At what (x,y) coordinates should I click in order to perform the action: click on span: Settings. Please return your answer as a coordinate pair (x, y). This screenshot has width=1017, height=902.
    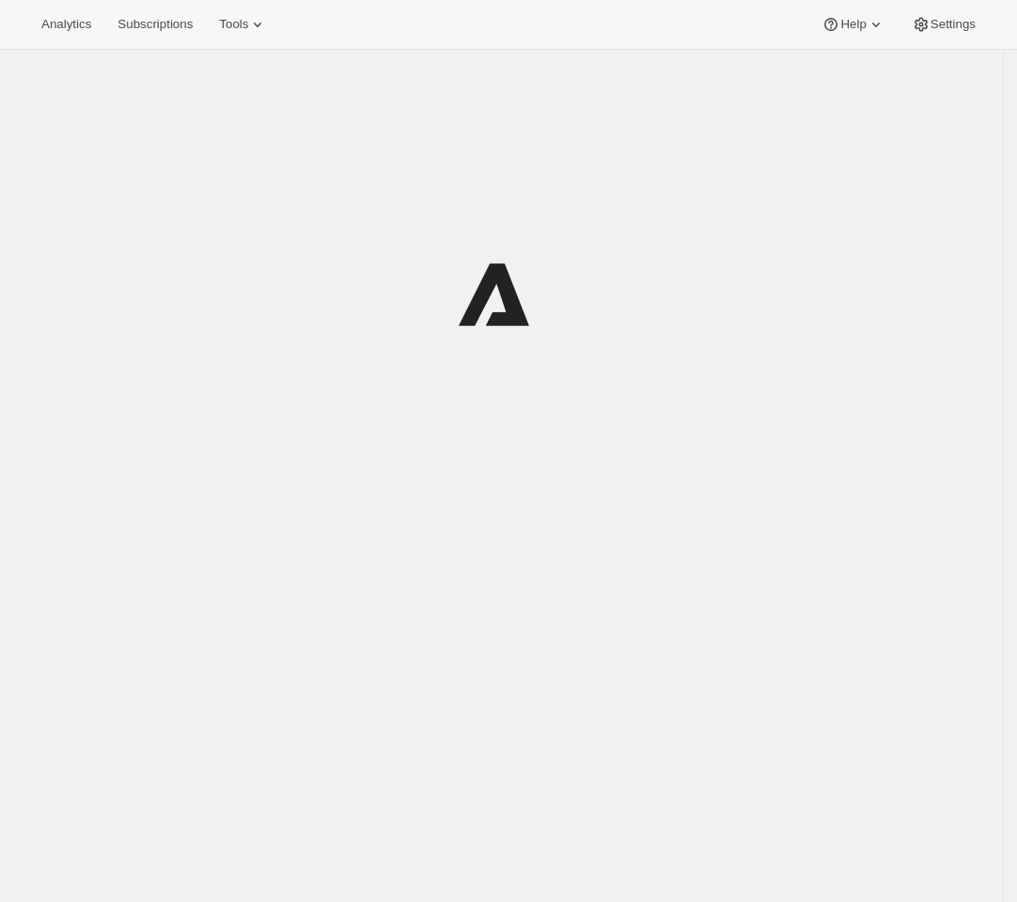
    Looking at the image, I should click on (953, 24).